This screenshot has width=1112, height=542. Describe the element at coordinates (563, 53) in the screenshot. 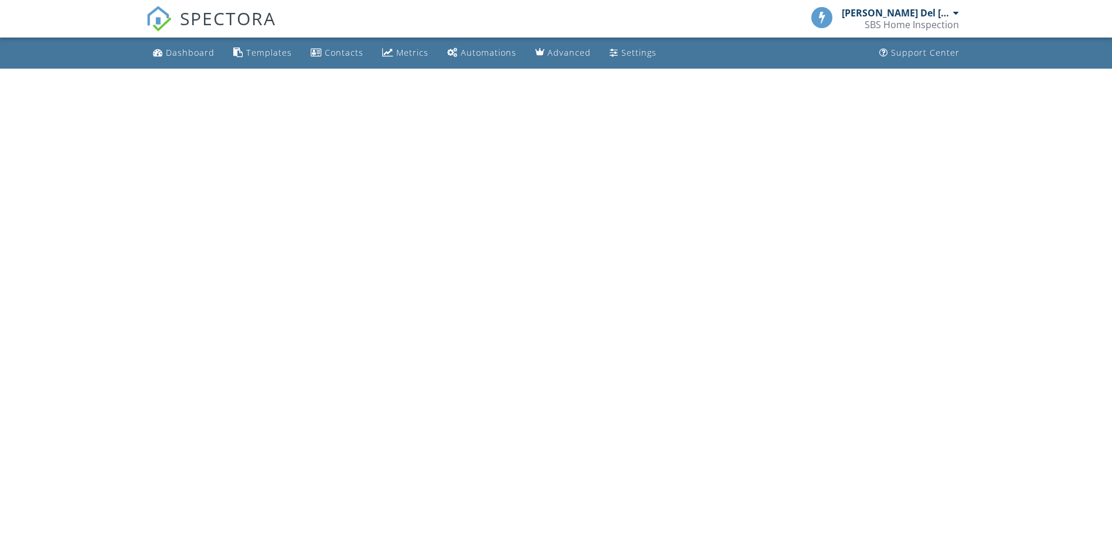

I see `a: Advanced` at that location.